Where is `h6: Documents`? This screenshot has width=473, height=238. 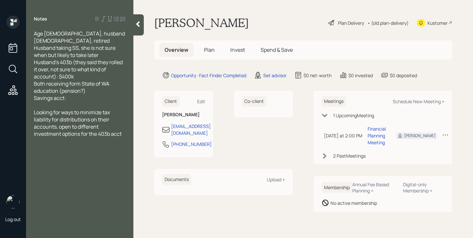
h6: Documents is located at coordinates (177, 179).